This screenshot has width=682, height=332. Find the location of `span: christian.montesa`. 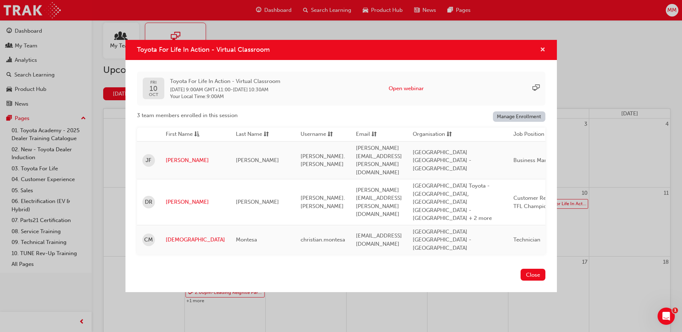

span: christian.montesa is located at coordinates (323, 240).